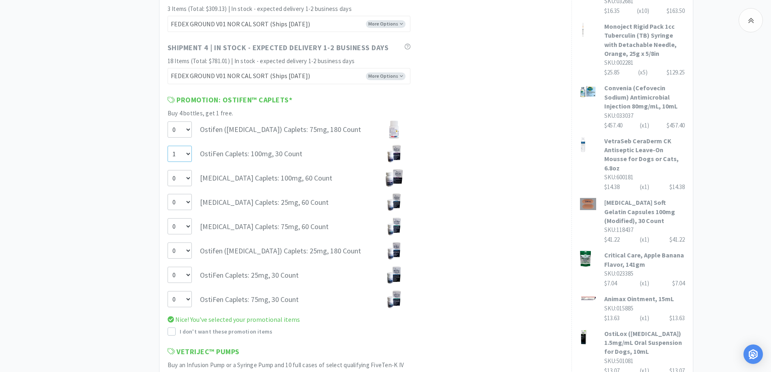  I want to click on img: 5200b1196af243a490bd1d3a26f7fb51_142522.png, so click(584, 337).